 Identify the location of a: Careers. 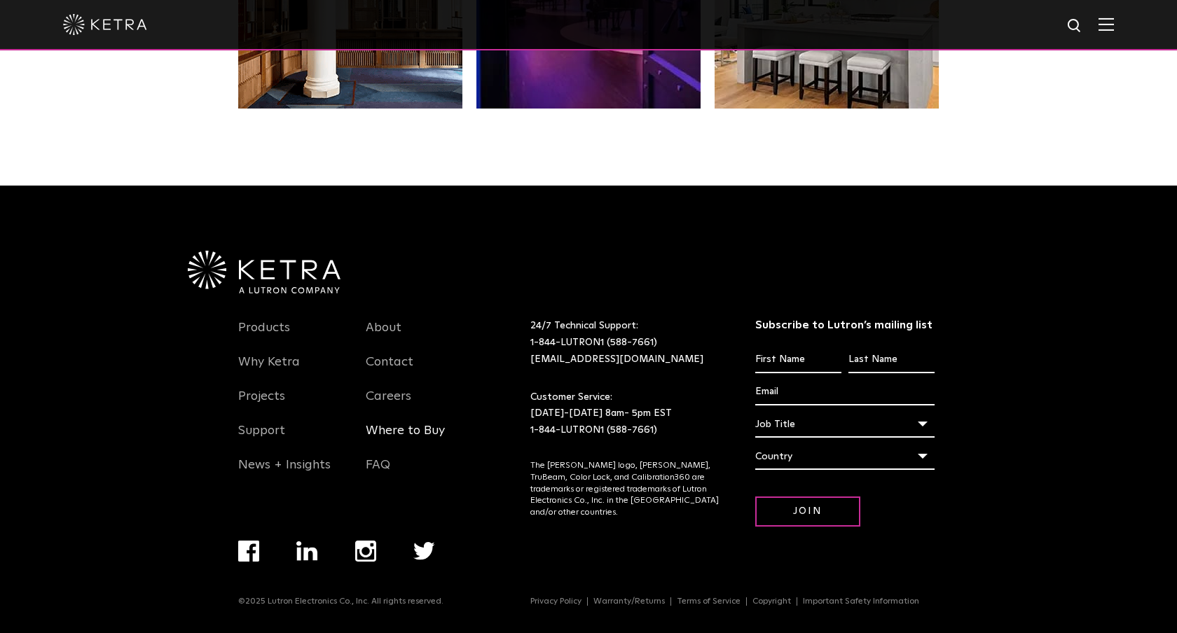
(388, 405).